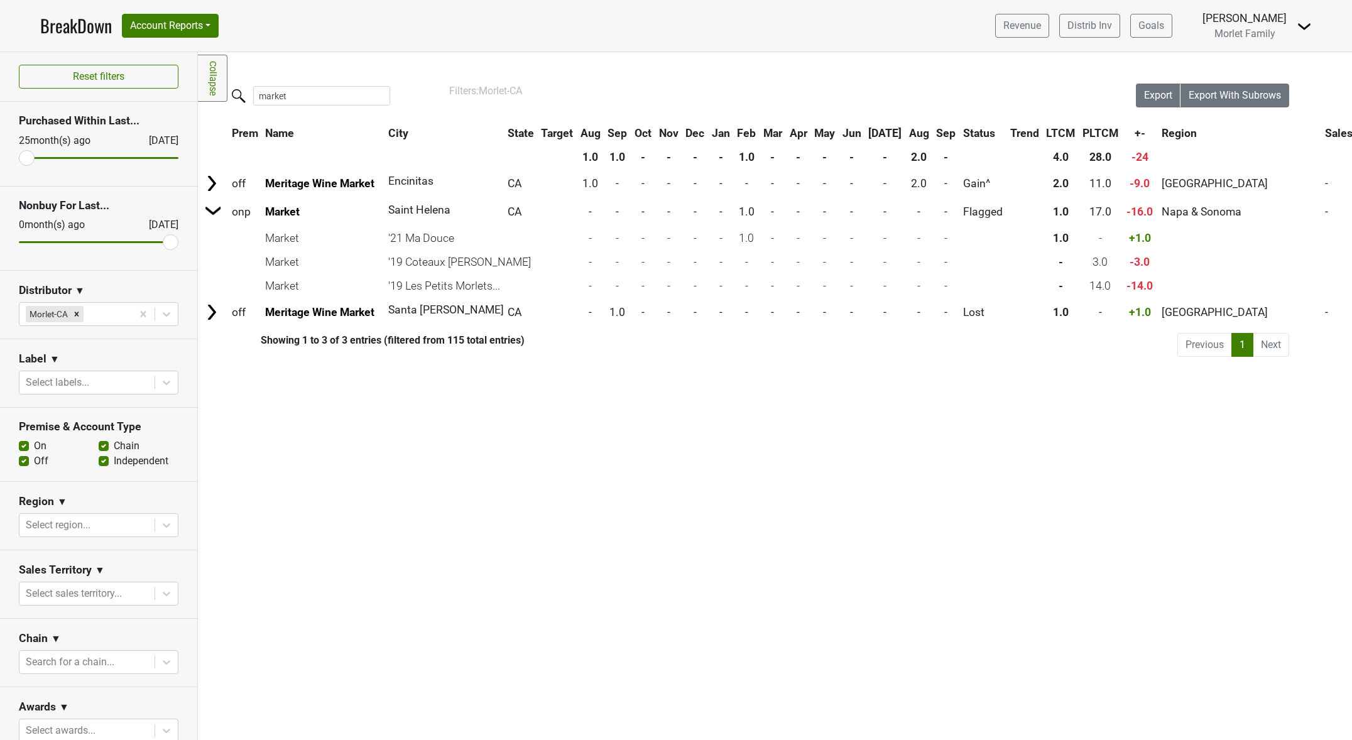 Image resolution: width=1352 pixels, height=740 pixels. Describe the element at coordinates (245, 133) in the screenshot. I see `span: Prem` at that location.